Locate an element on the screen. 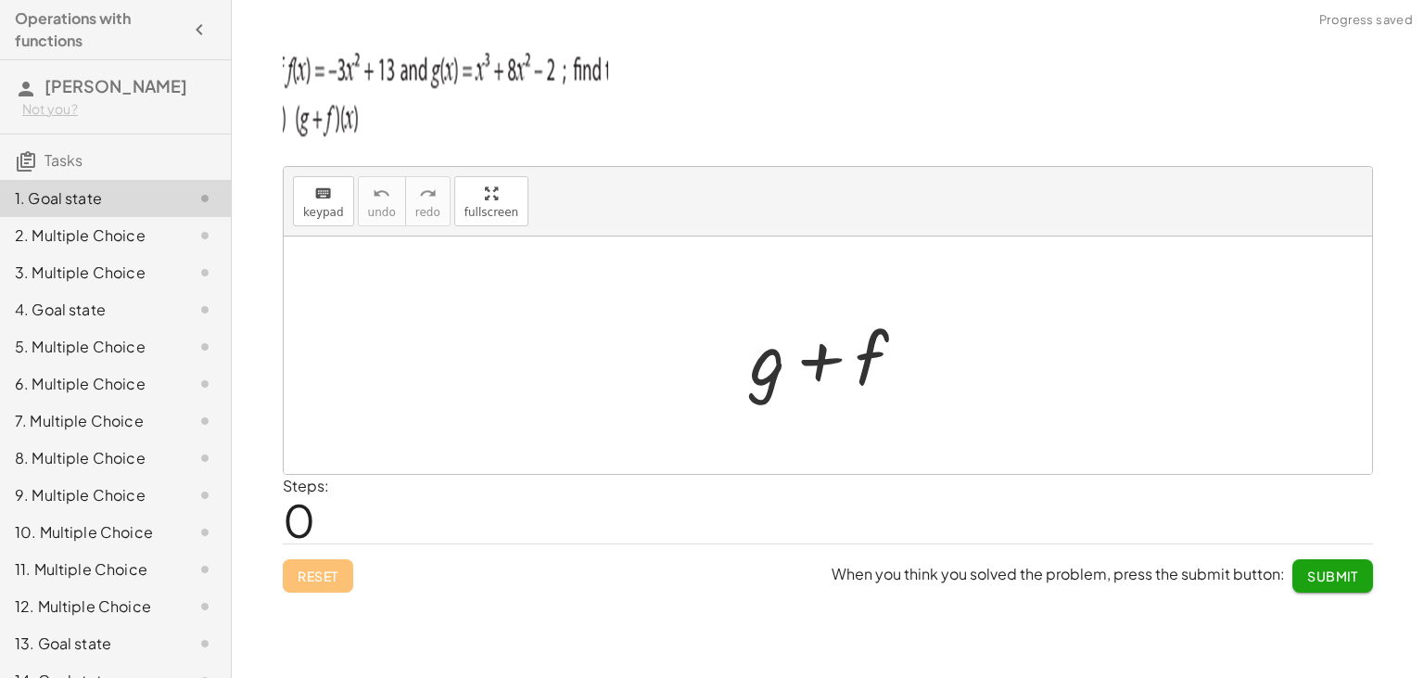 The image size is (1424, 678). button: fullscreen is located at coordinates (491, 201).